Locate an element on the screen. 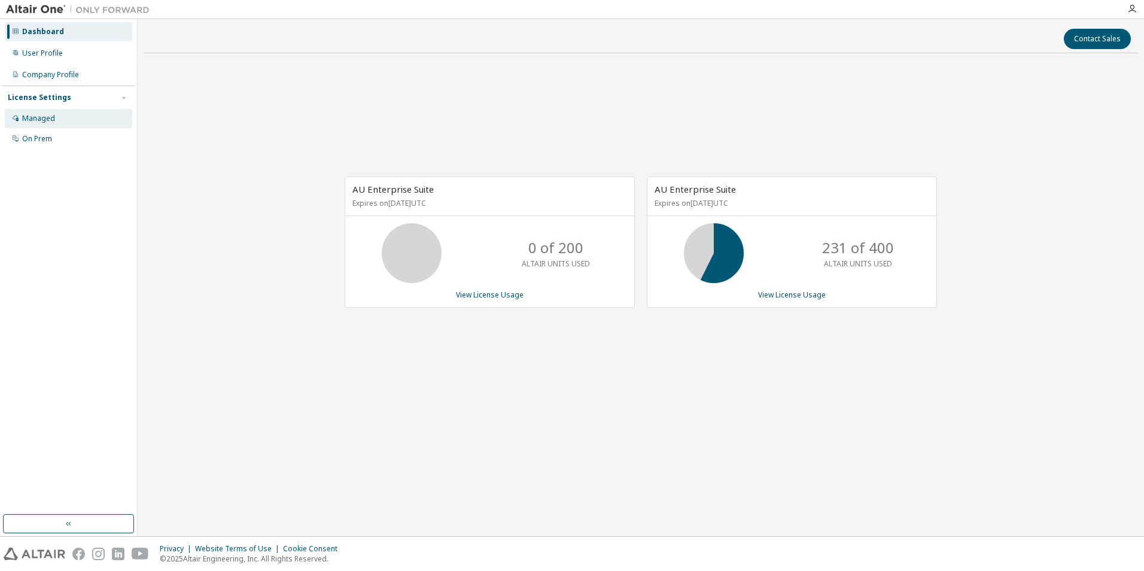  button: Contact Sales is located at coordinates (1097, 39).